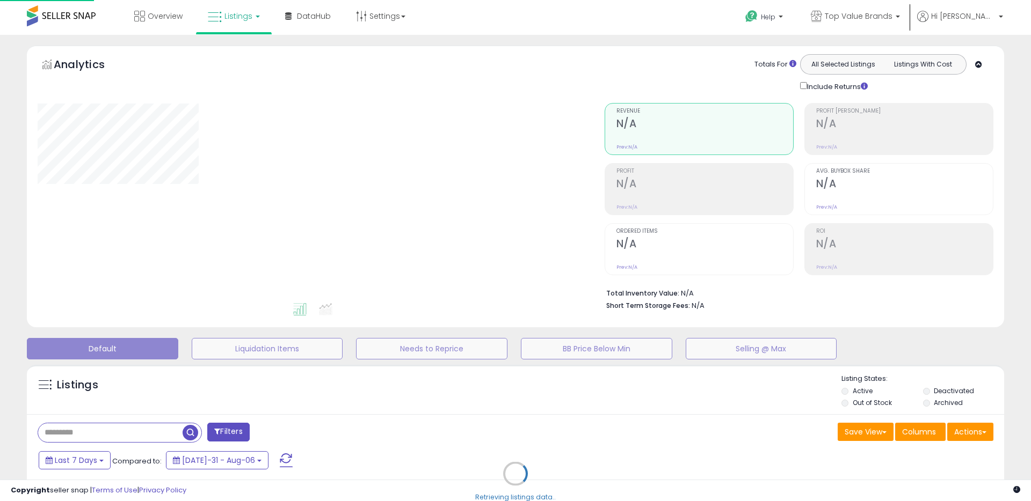  What do you see at coordinates (904, 171) in the screenshot?
I see `span: Avg. Buybox Share` at bounding box center [904, 171].